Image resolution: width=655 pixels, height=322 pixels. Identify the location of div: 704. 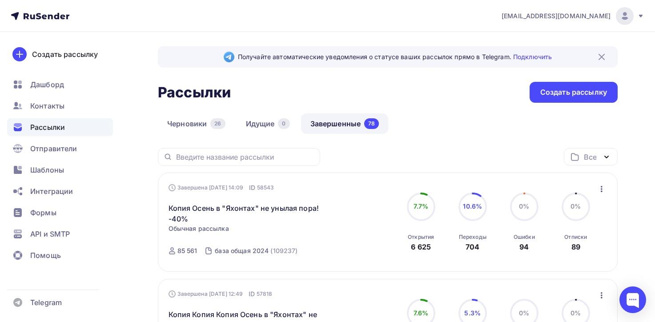
(472, 247).